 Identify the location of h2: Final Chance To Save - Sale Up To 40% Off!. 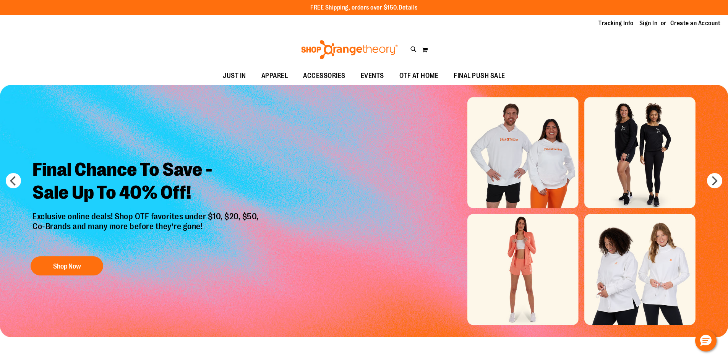
(146, 182).